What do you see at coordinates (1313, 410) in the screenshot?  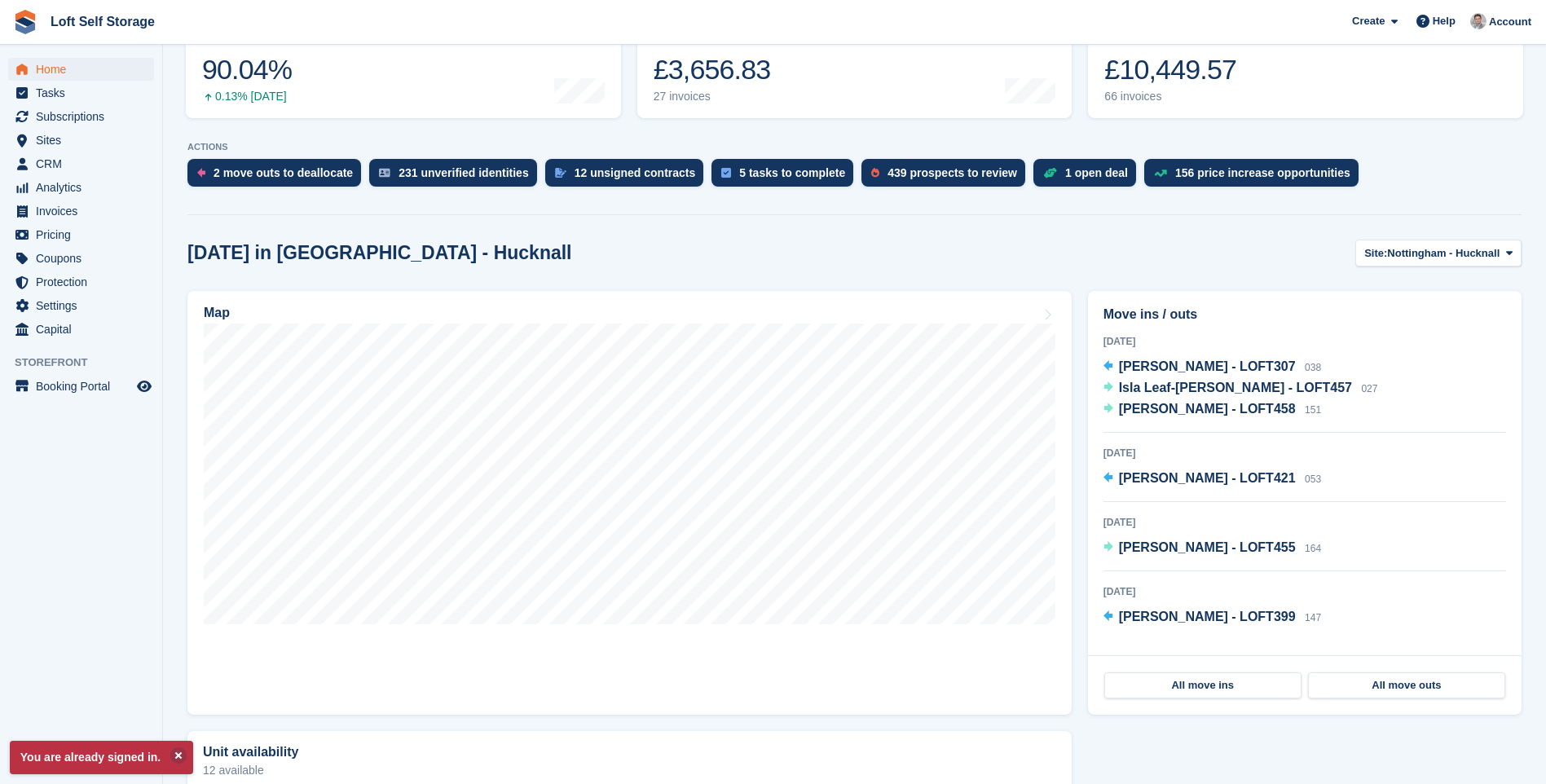 I see `span: 151` at bounding box center [1313, 410].